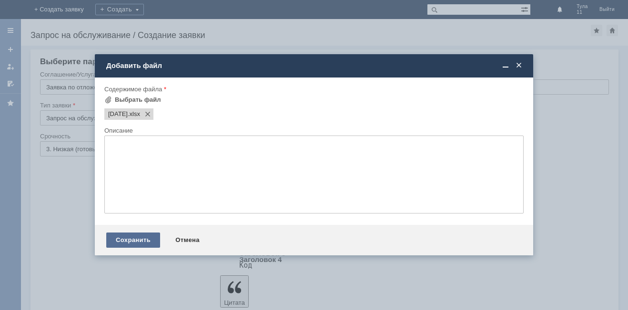  What do you see at coordinates (505, 66) in the screenshot?
I see `span: Свернуть (Ctrl + M)` at bounding box center [505, 66].